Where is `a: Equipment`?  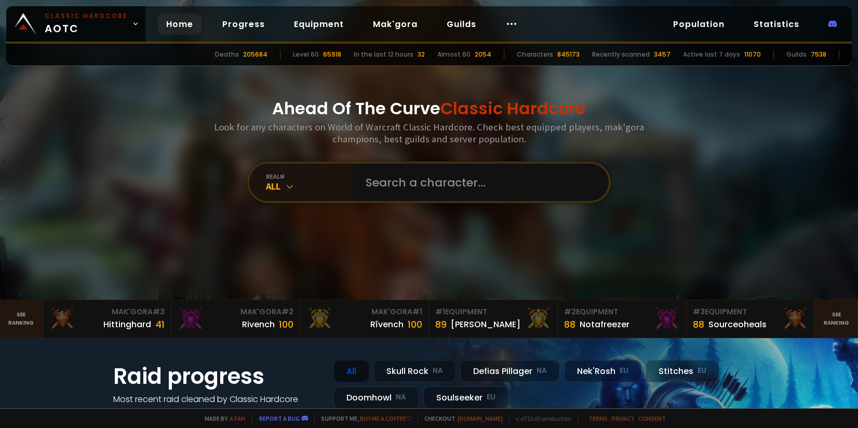
a: Equipment is located at coordinates (319, 24).